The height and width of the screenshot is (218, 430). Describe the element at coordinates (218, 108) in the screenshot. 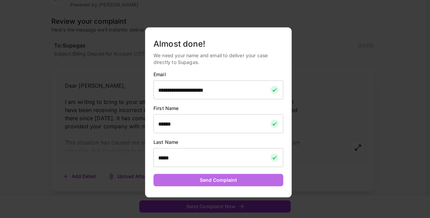

I see `p: First Name` at that location.